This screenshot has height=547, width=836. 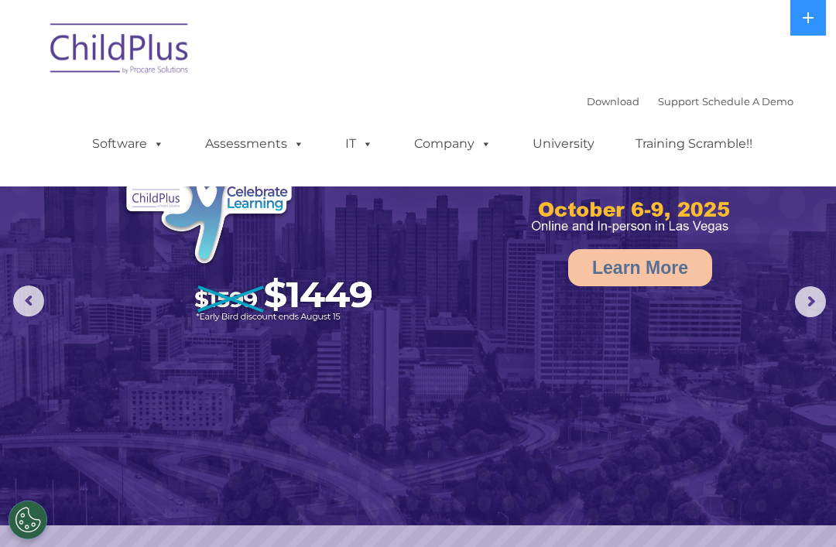 I want to click on a: Software, so click(x=128, y=144).